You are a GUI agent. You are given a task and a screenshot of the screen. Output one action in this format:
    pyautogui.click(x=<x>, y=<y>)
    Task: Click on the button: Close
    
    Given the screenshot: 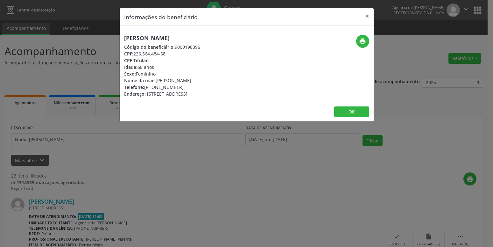 What is the action you would take?
    pyautogui.click(x=367, y=16)
    